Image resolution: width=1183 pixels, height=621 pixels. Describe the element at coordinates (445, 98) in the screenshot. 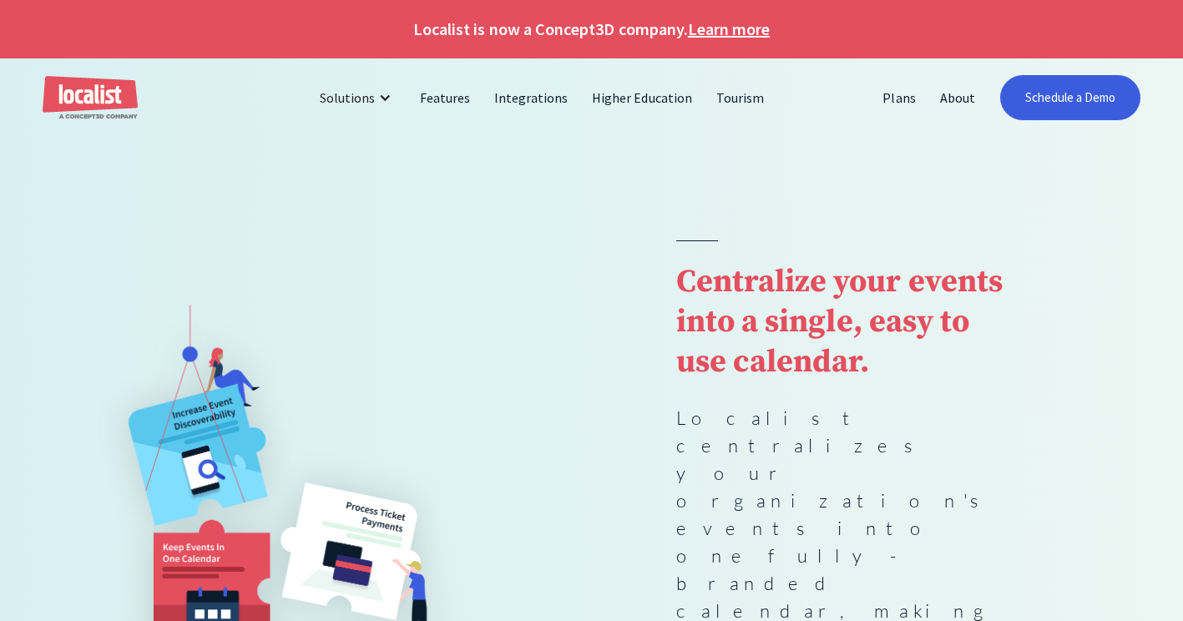

I see `a: Features` at that location.